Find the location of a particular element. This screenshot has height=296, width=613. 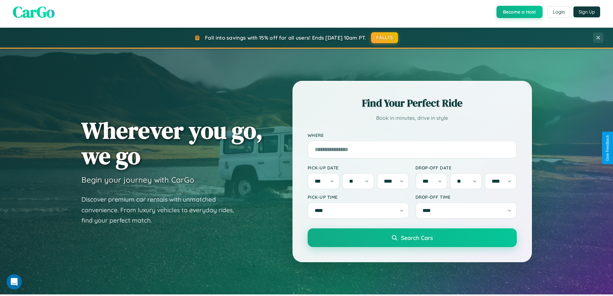

span: Search Cars is located at coordinates (417, 237).